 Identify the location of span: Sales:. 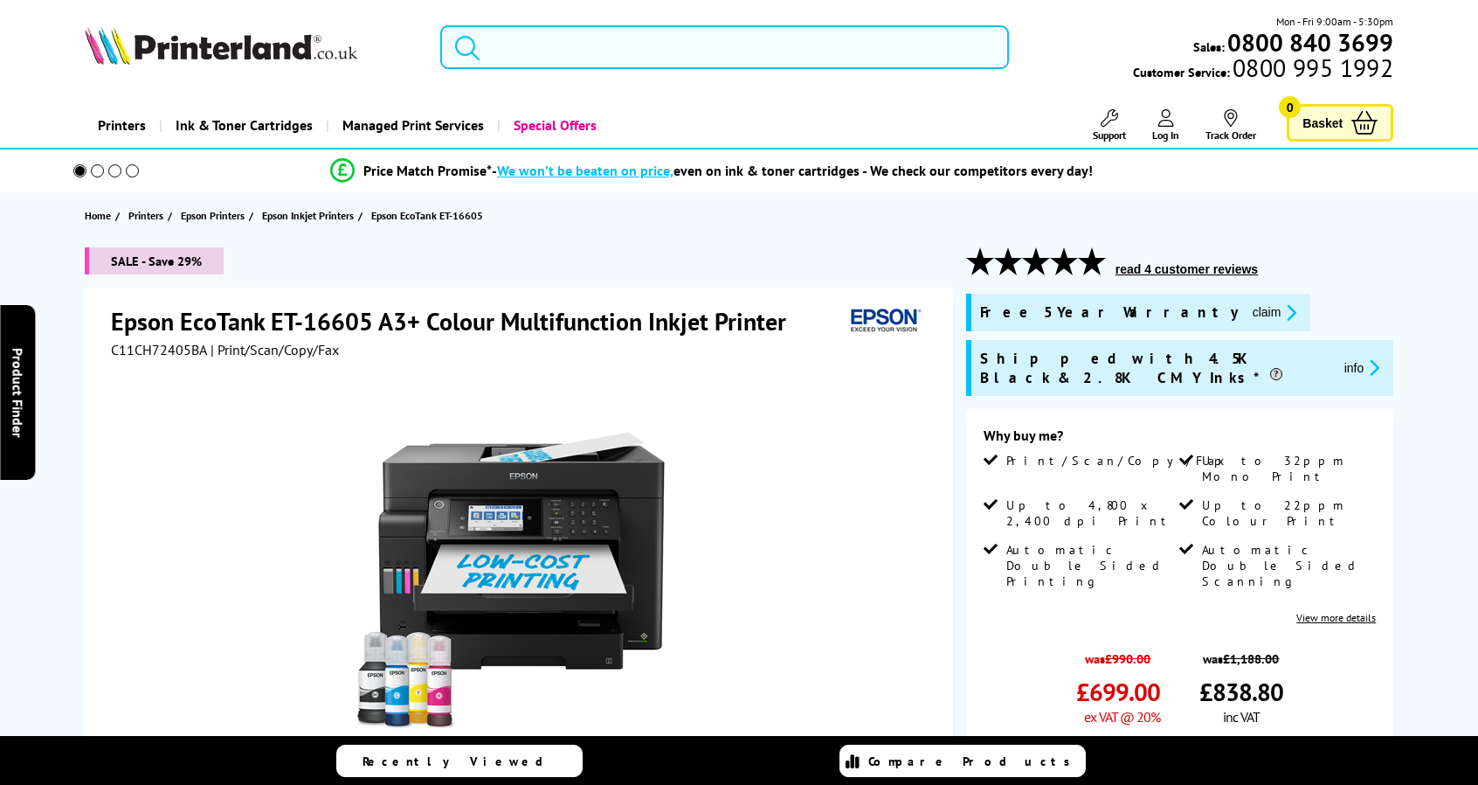
(1209, 46).